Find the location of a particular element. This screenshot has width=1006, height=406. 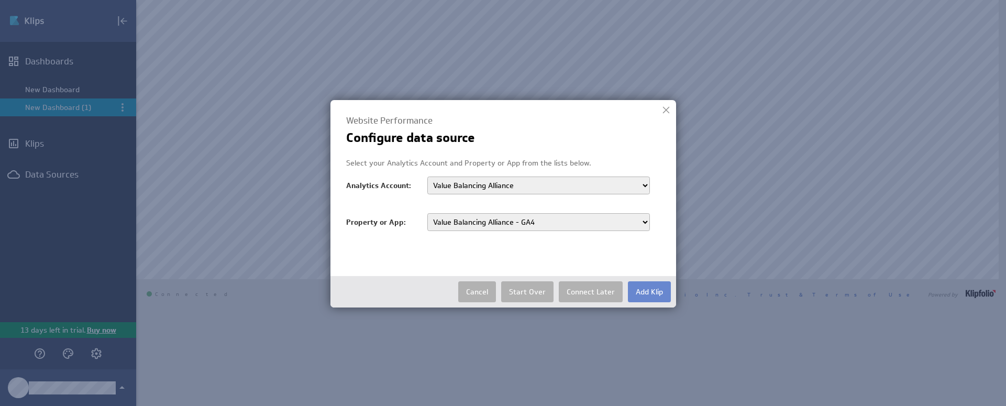

h4: Website Performance is located at coordinates (503, 121).